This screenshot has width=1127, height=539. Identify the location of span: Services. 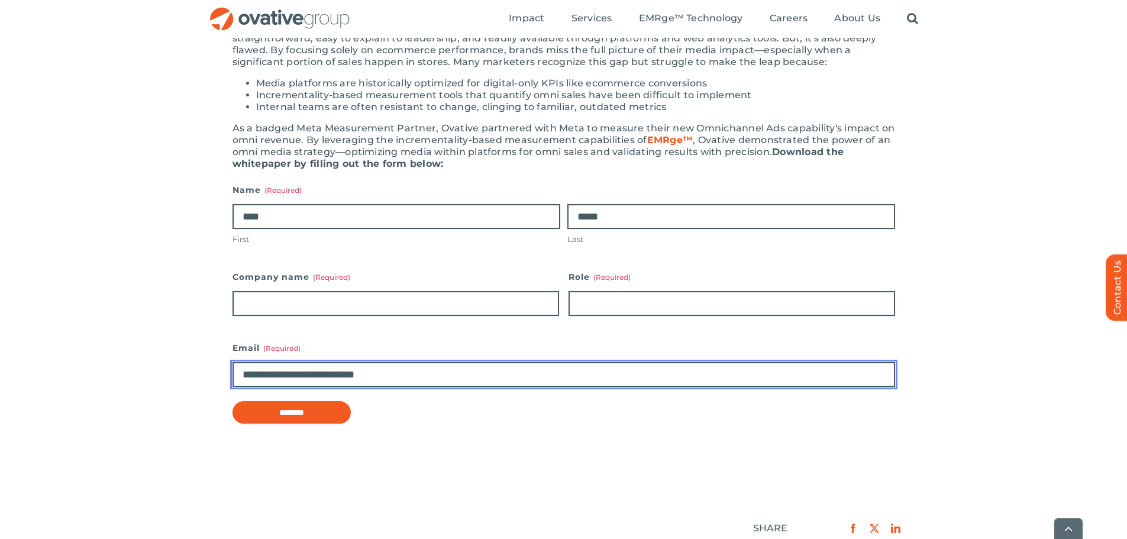
(592, 18).